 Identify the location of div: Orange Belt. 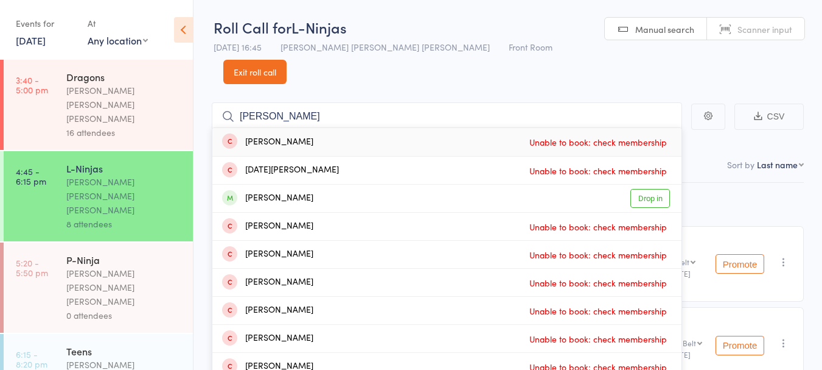
(676, 342).